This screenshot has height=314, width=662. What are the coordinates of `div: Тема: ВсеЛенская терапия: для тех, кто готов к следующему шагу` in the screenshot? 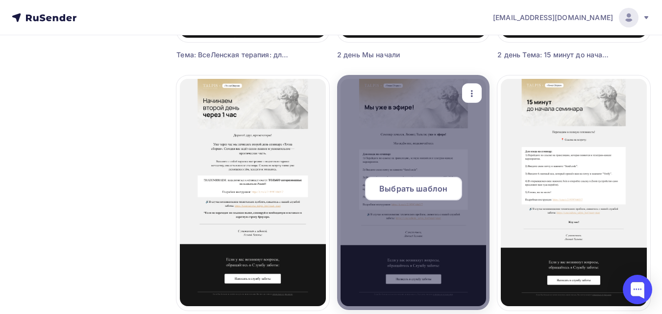 It's located at (234, 55).